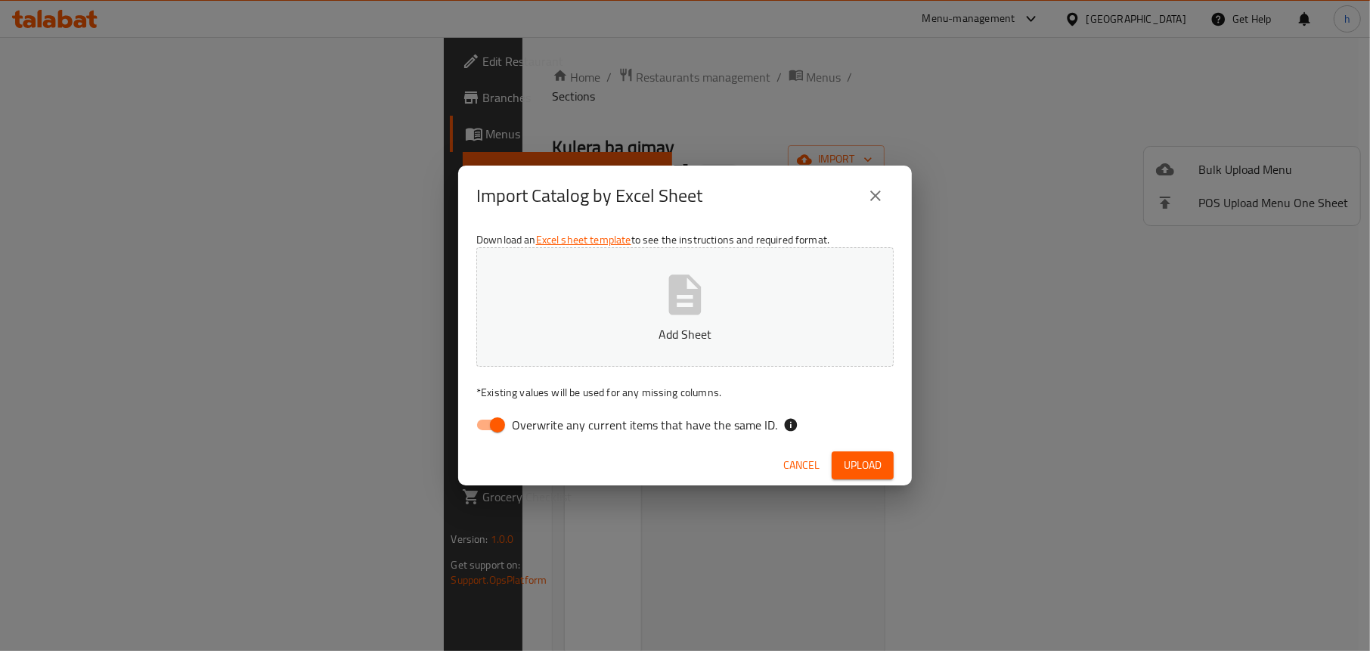 This screenshot has height=651, width=1370. What do you see at coordinates (644, 425) in the screenshot?
I see `span: Overwrite any current items that have the same ID.` at bounding box center [644, 425].